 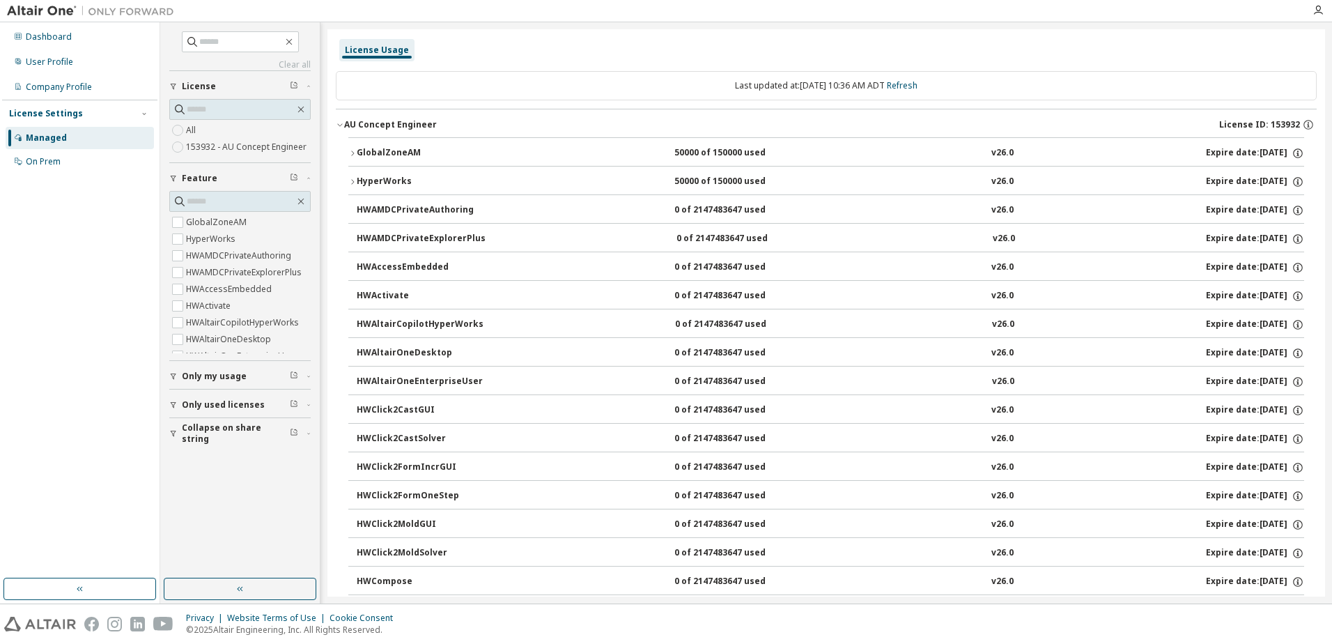 I want to click on span: License, so click(x=199, y=86).